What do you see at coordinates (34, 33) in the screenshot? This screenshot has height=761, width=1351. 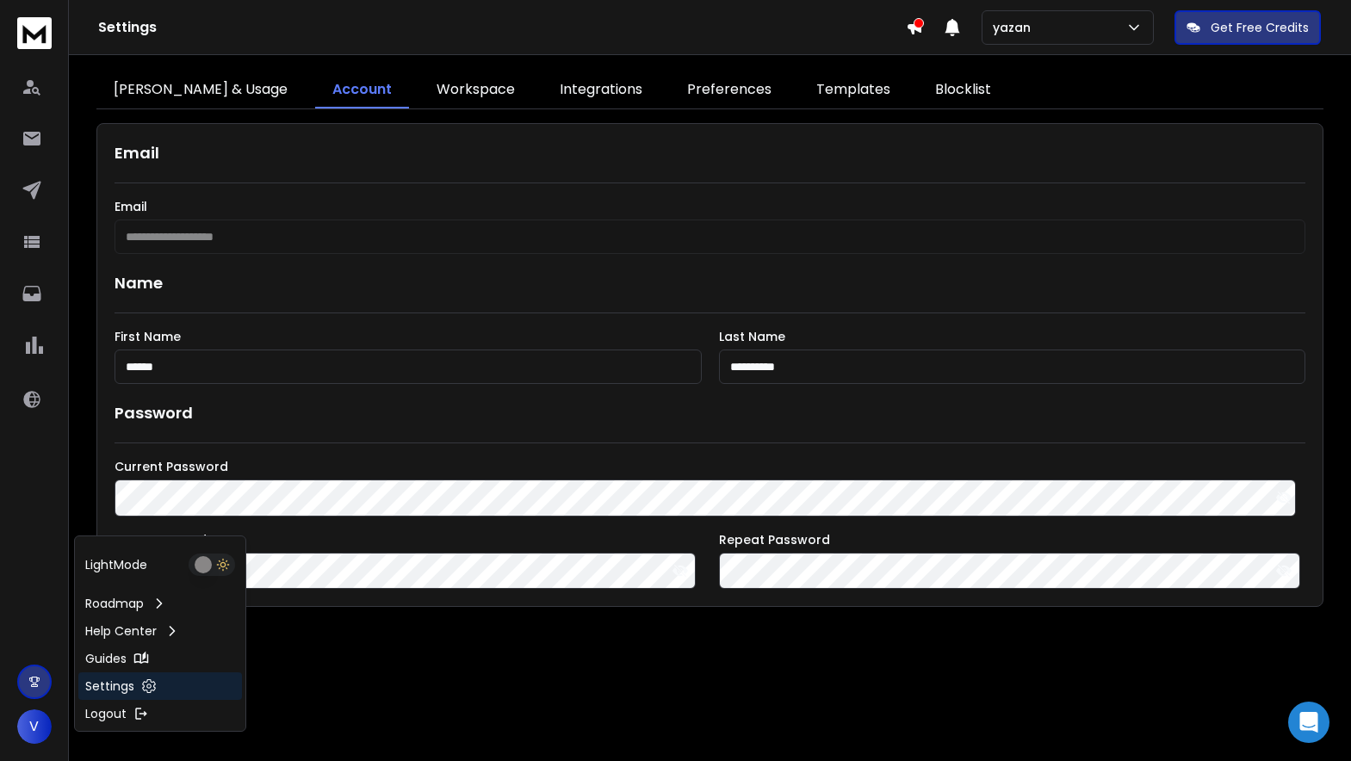 I see `img: logo` at bounding box center [34, 33].